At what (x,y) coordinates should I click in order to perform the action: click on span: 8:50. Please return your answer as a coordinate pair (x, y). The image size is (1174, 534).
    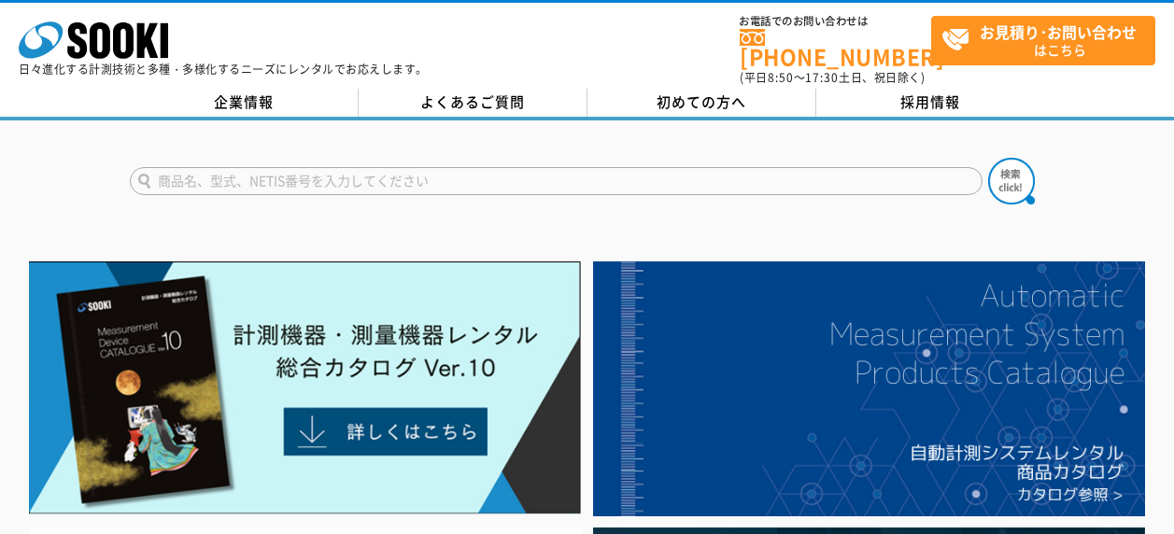
    Looking at the image, I should click on (781, 78).